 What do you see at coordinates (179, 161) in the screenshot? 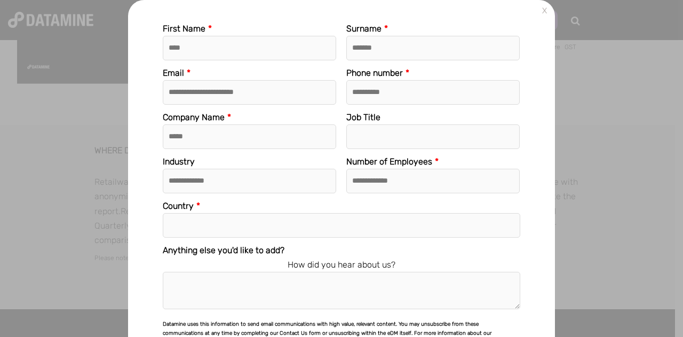
I see `span: Industry` at bounding box center [179, 161].